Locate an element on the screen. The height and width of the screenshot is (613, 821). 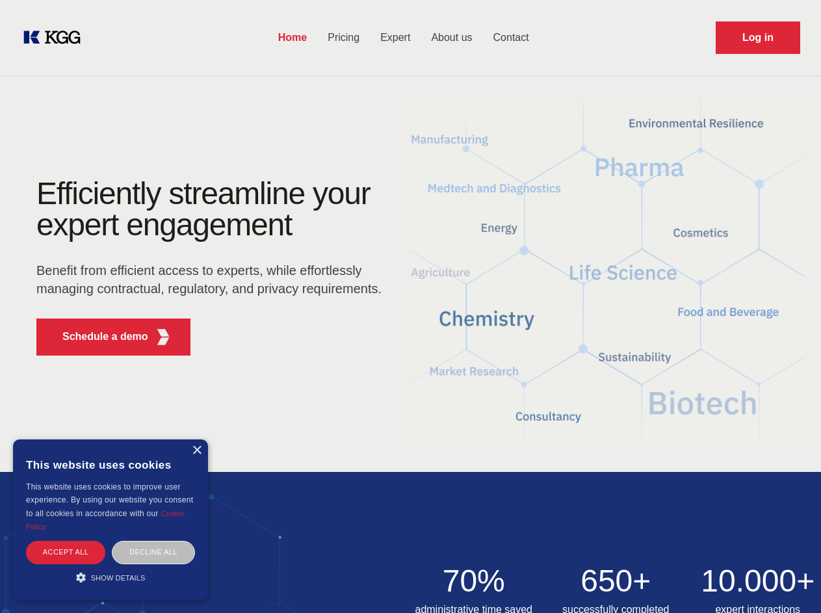
div: Accept all is located at coordinates (66, 552).